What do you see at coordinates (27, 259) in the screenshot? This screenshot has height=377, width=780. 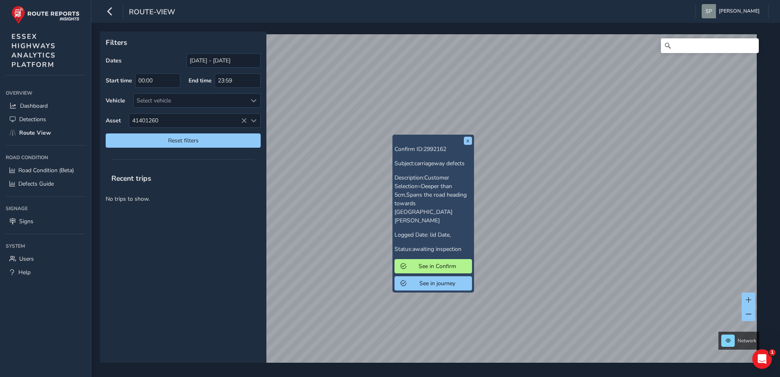 I see `span: Users` at bounding box center [27, 259].